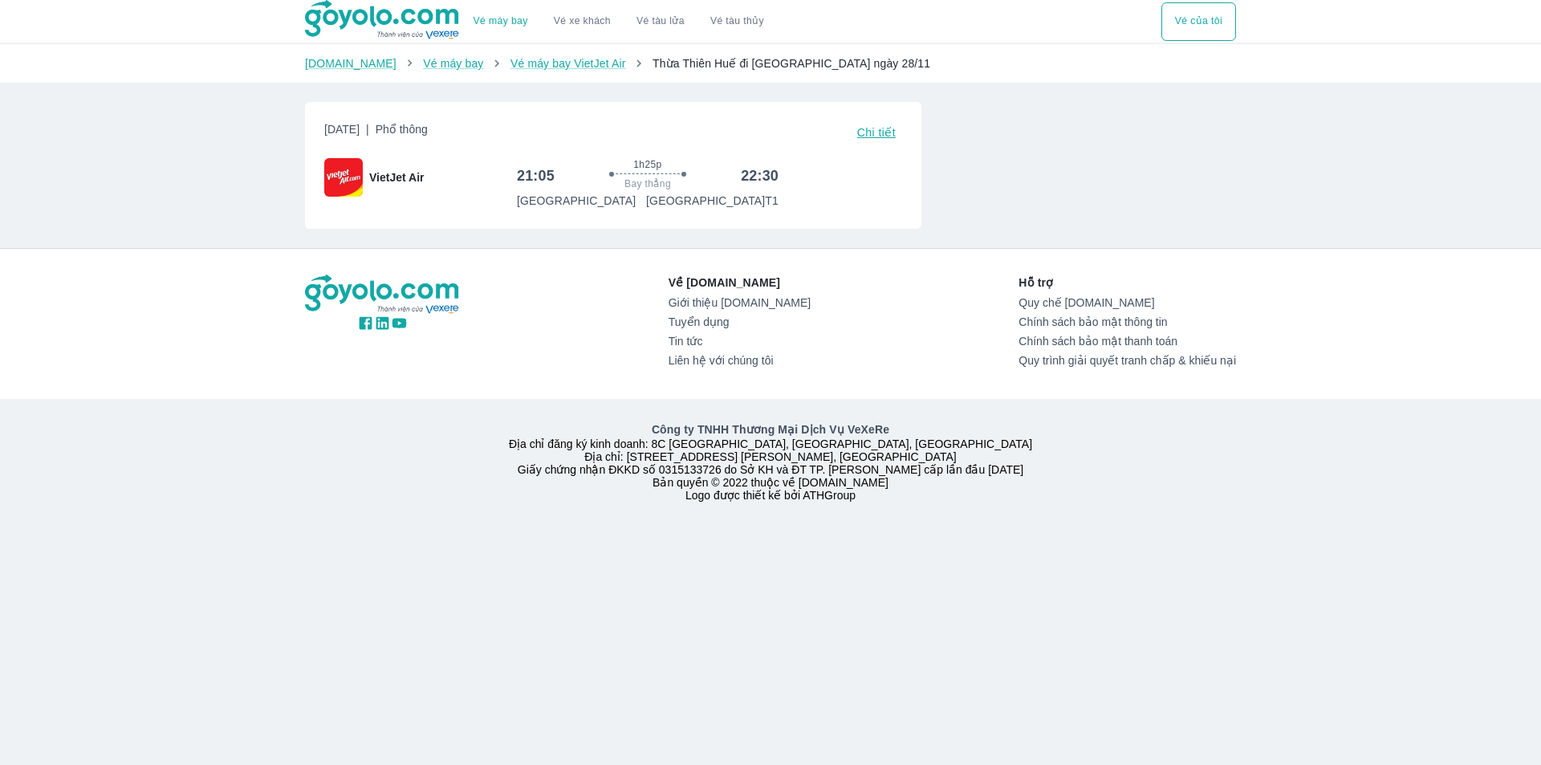 The height and width of the screenshot is (765, 1541). I want to click on a: Chính sách bảo mật thanh toán, so click(1127, 341).